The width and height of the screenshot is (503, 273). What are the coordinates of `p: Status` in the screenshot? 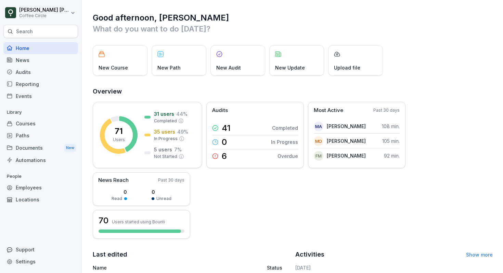 It's located at (274, 267).